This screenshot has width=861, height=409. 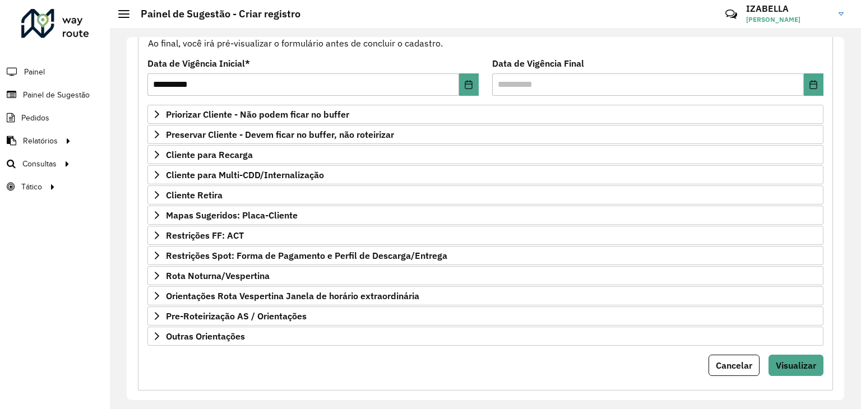 What do you see at coordinates (733, 365) in the screenshot?
I see `button: Cancelar` at bounding box center [733, 365].